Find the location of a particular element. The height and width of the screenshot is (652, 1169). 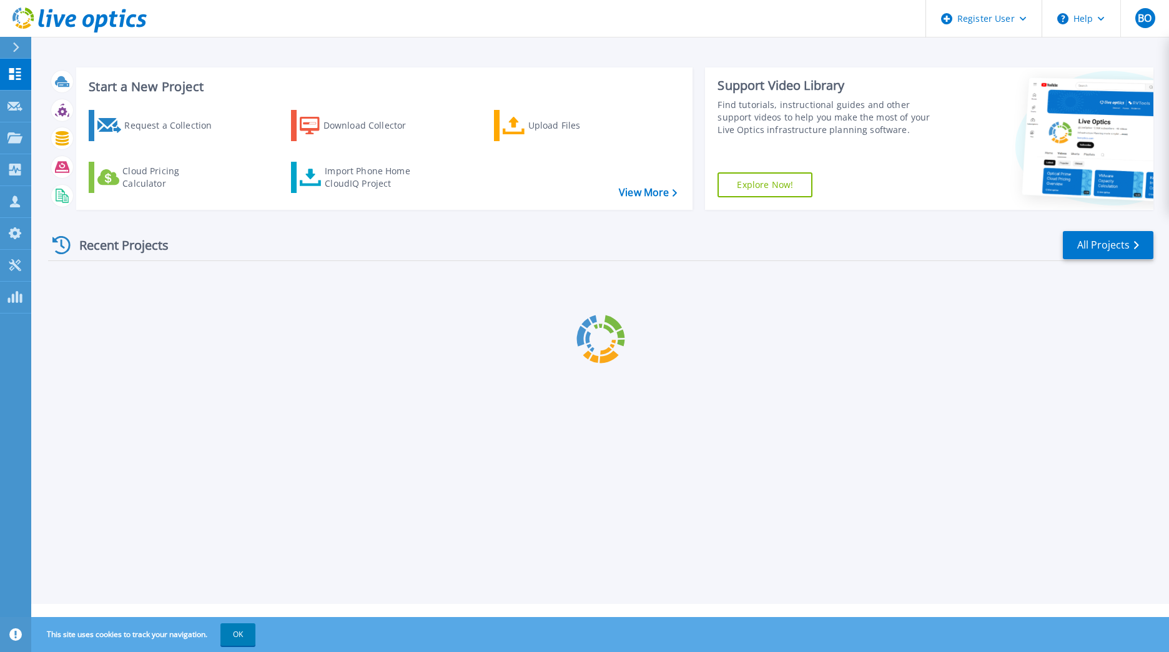

div: Support Video Library is located at coordinates (831, 86).